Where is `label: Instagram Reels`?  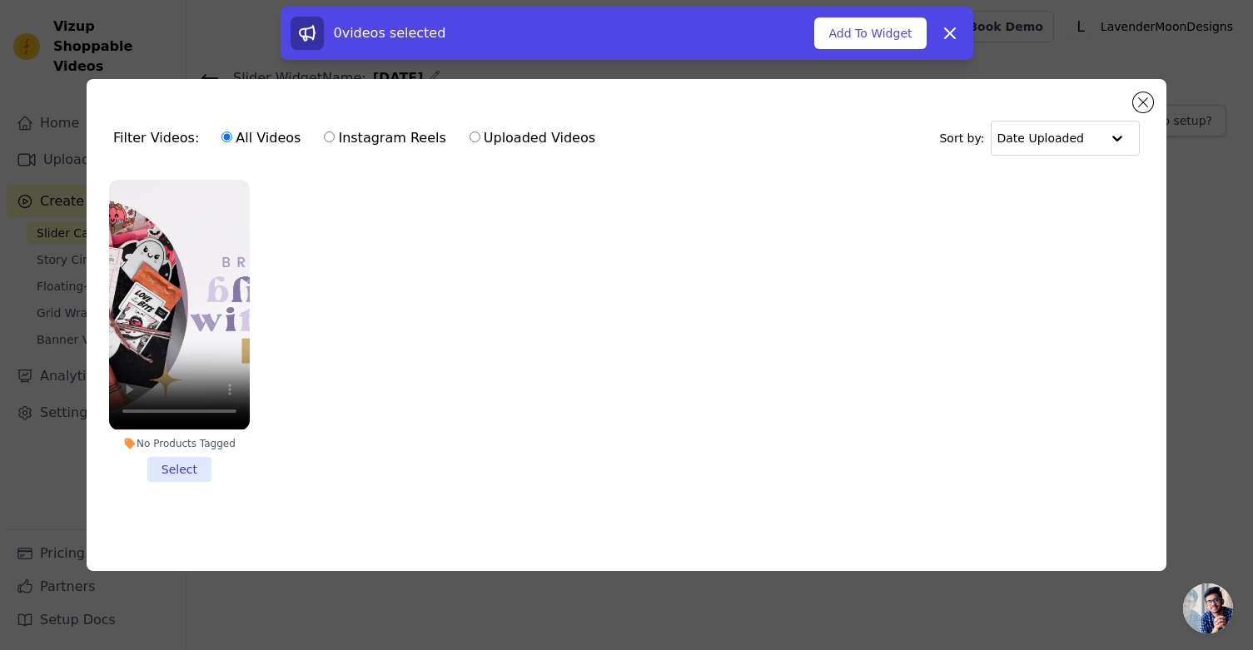 label: Instagram Reels is located at coordinates (385, 138).